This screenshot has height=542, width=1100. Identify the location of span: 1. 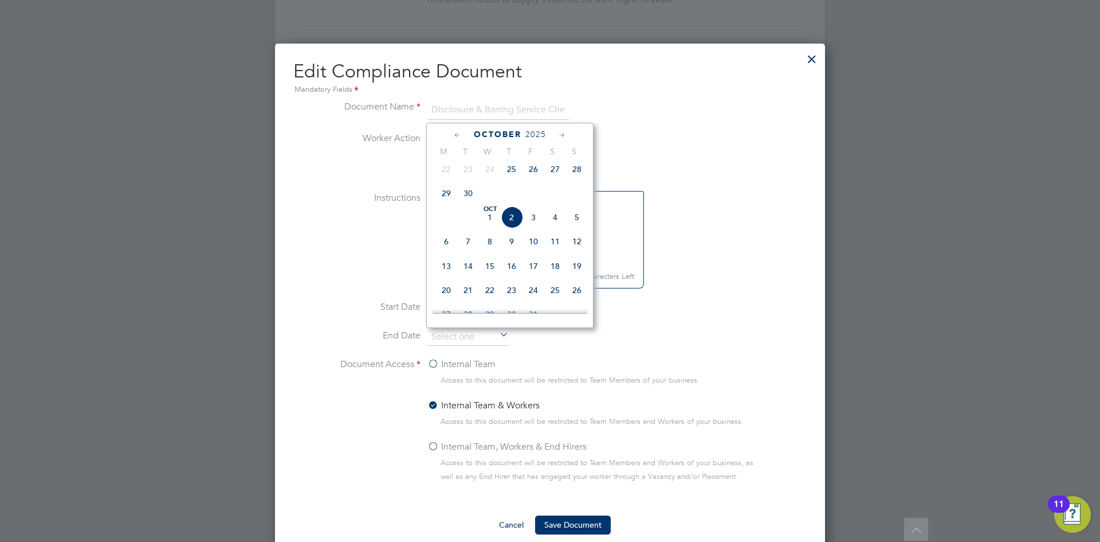
(490, 217).